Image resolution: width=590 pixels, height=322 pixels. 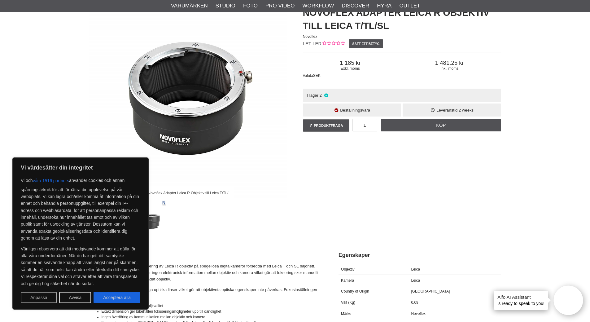 What do you see at coordinates (366, 44) in the screenshot?
I see `a: Sätt ett betyg` at bounding box center [366, 44].